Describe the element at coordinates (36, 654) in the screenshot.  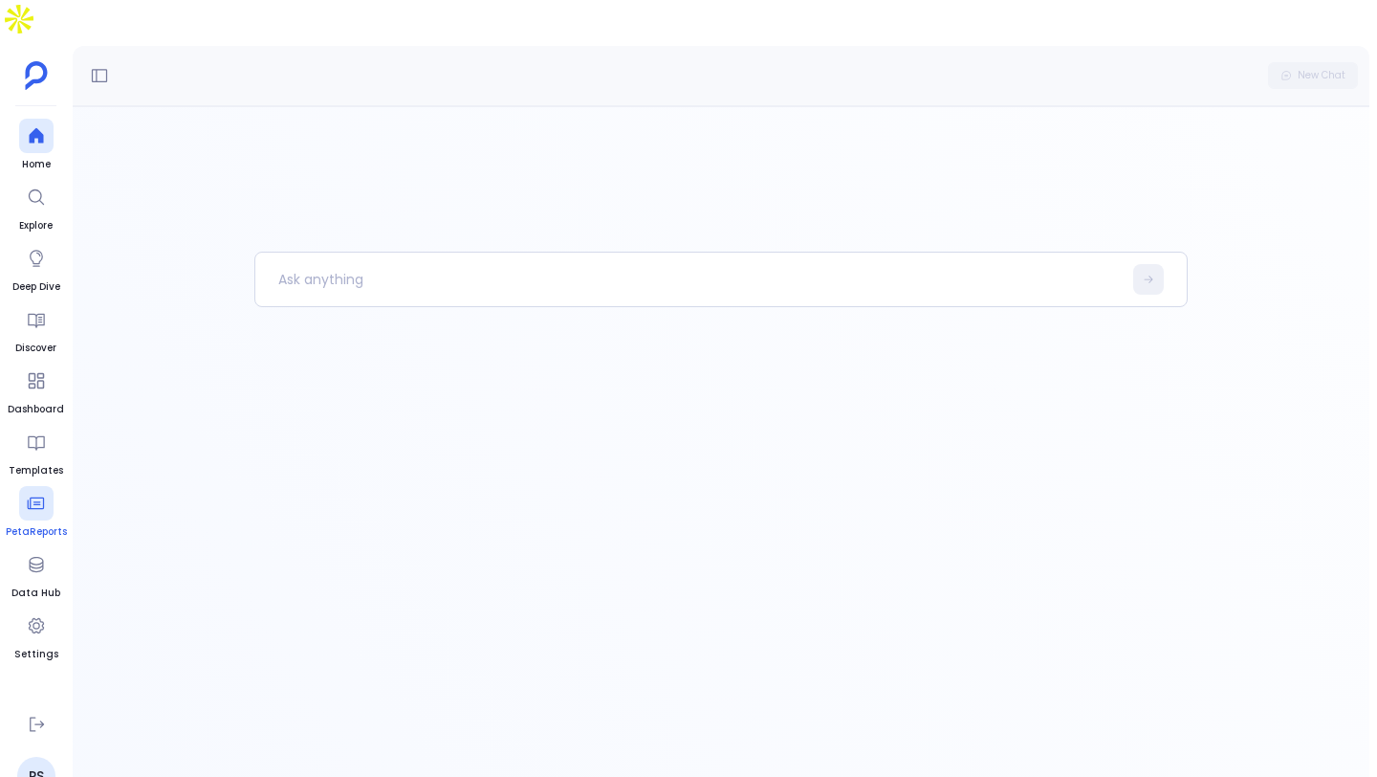
I see `span: Settings` at that location.